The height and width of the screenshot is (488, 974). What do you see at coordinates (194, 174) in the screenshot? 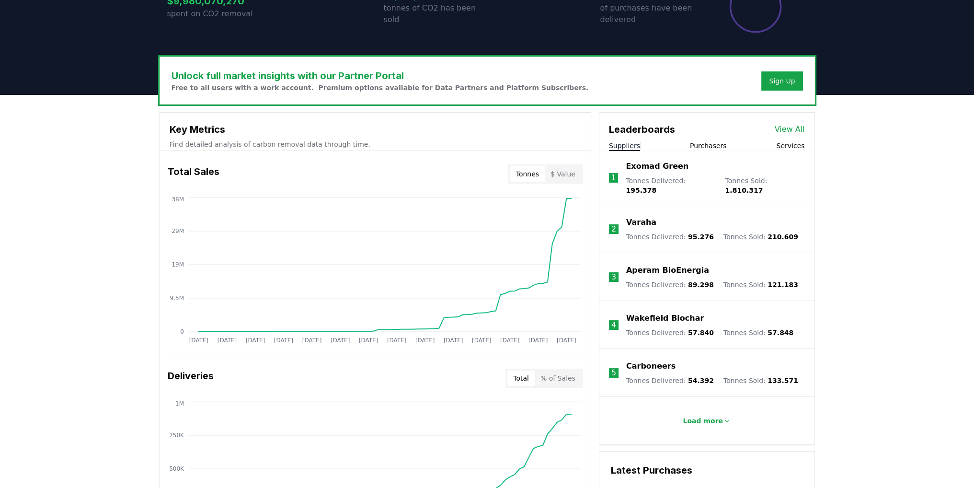
I see `h3: Total Sales` at bounding box center [194, 174].